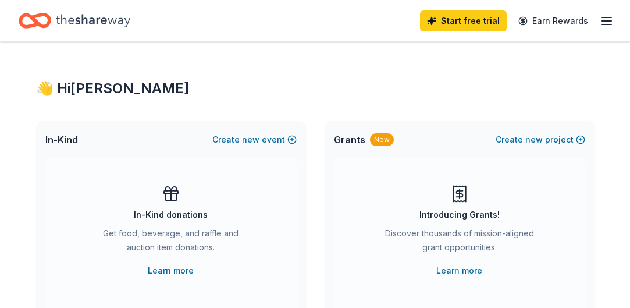 This screenshot has height=308, width=630. Describe the element at coordinates (541, 140) in the screenshot. I see `button: Createnewproject` at that location.